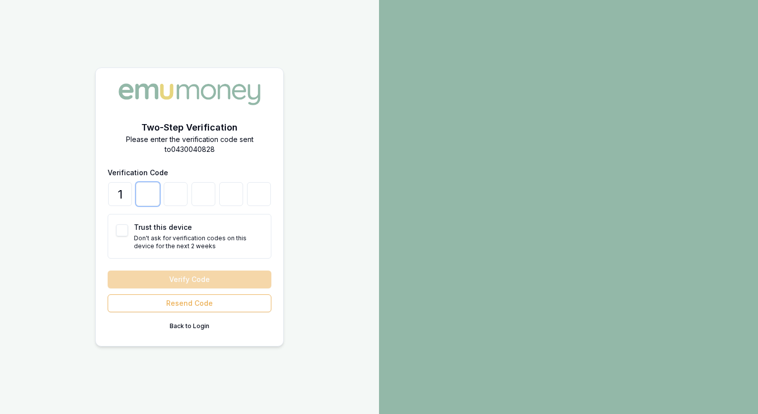  What do you see at coordinates (190, 128) in the screenshot?
I see `h2: Two-Step Verification` at bounding box center [190, 128].